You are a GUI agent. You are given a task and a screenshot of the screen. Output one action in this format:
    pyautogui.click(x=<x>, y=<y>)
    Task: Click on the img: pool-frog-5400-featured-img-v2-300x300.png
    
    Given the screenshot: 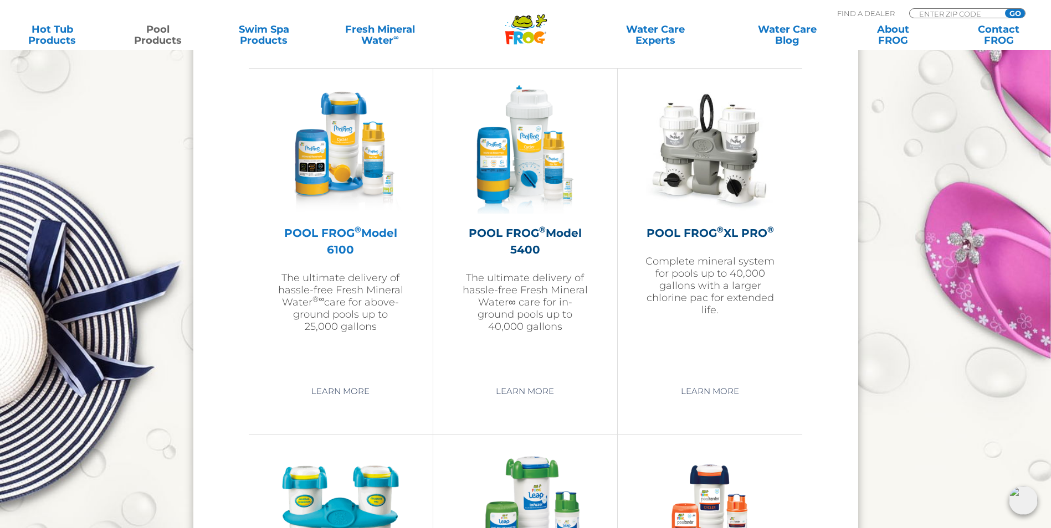 What is the action you would take?
    pyautogui.click(x=525, y=150)
    